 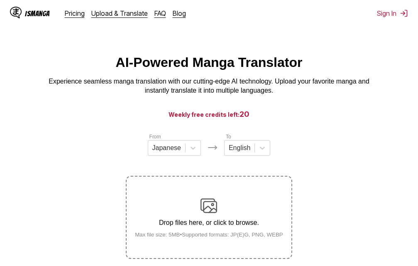 What do you see at coordinates (179, 13) in the screenshot?
I see `a: Blog` at bounding box center [179, 13].